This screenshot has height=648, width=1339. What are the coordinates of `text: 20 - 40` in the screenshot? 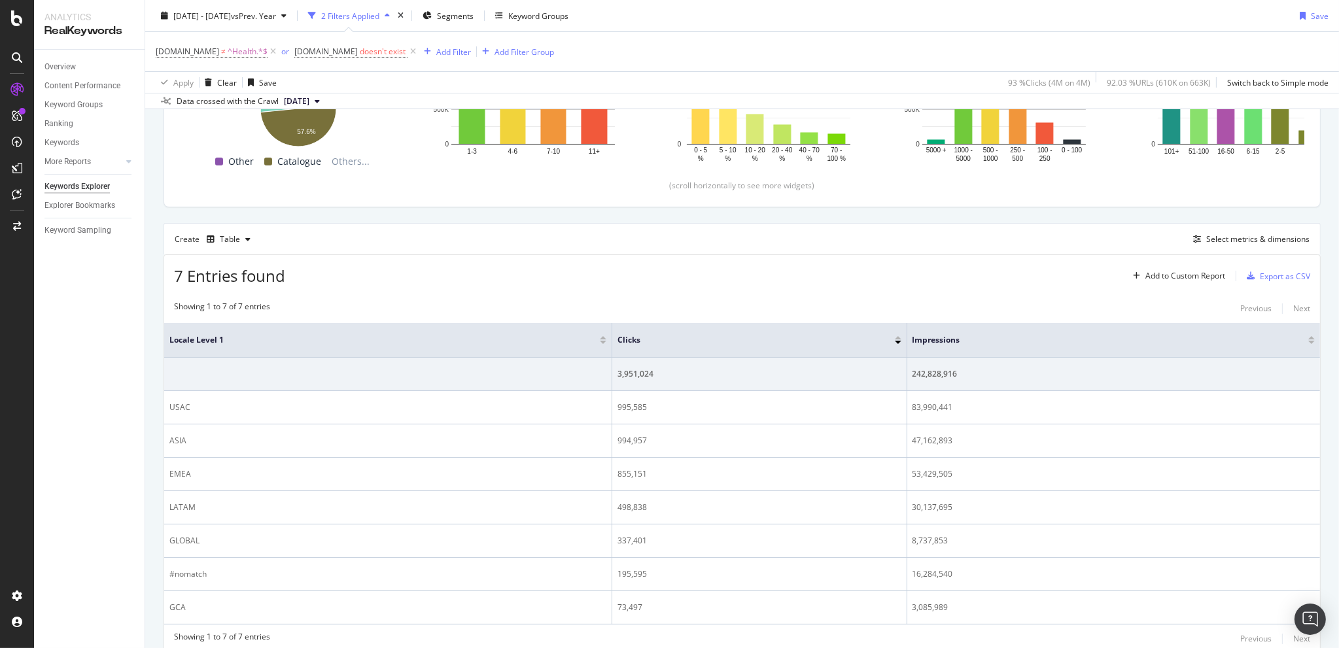 It's located at (782, 150).